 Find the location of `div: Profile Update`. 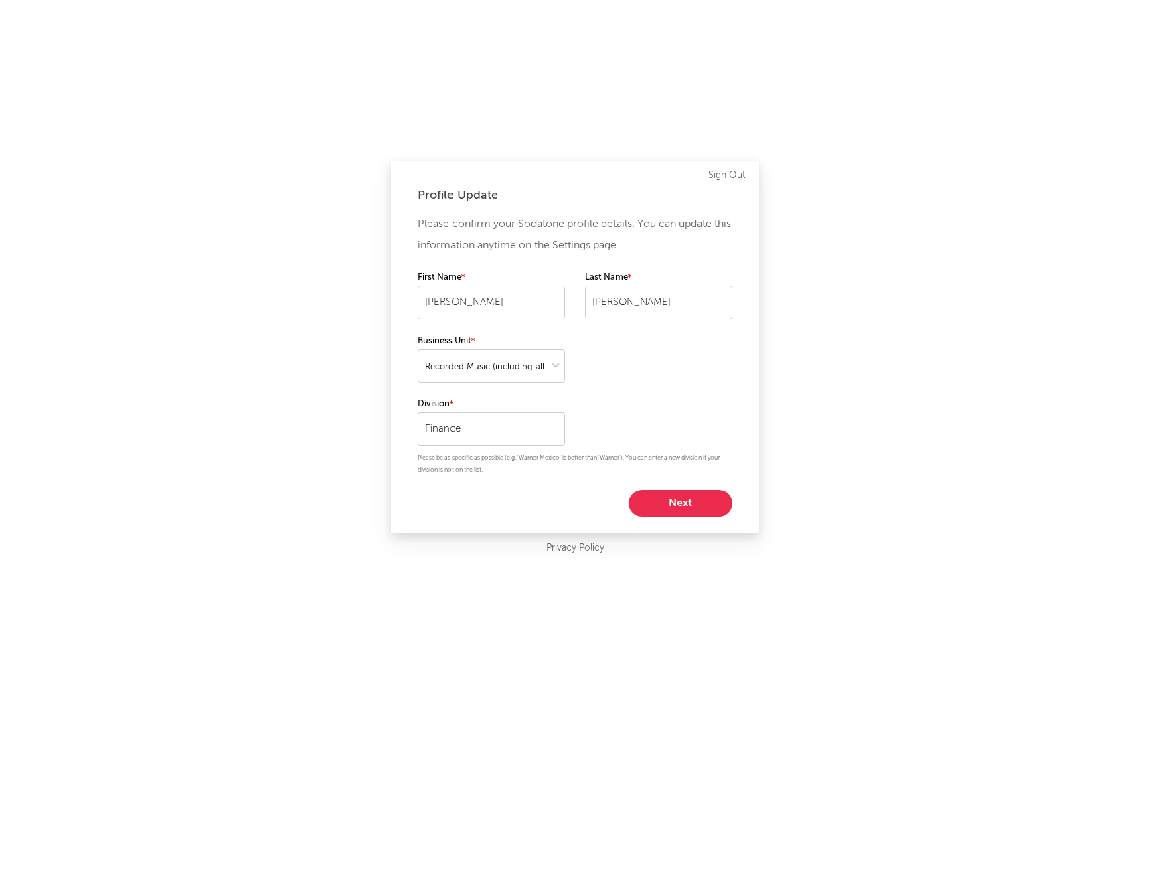

div: Profile Update is located at coordinates (575, 195).